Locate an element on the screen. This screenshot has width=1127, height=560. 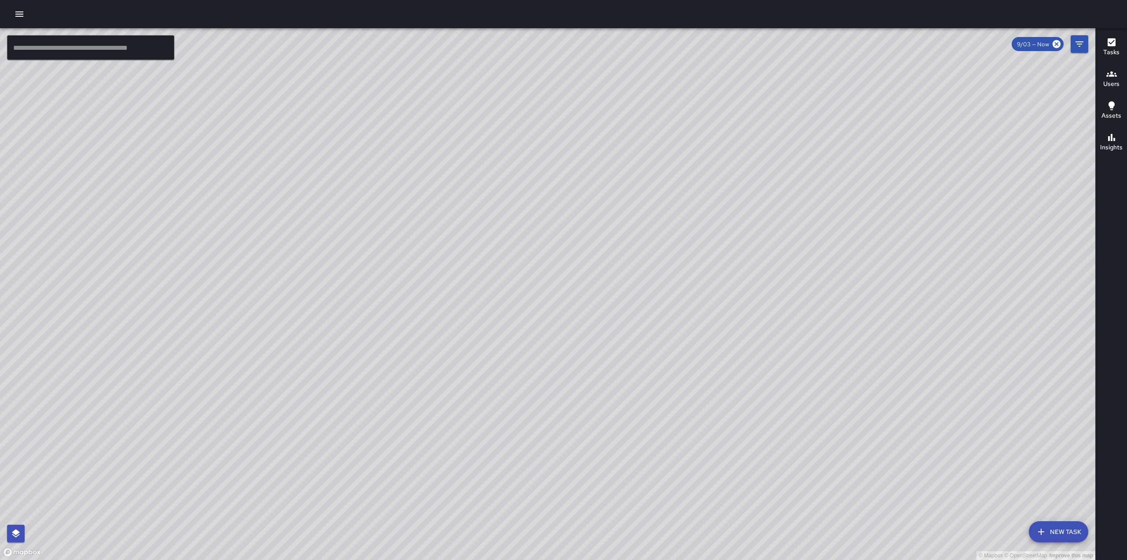
button: Tasks is located at coordinates (1111, 48).